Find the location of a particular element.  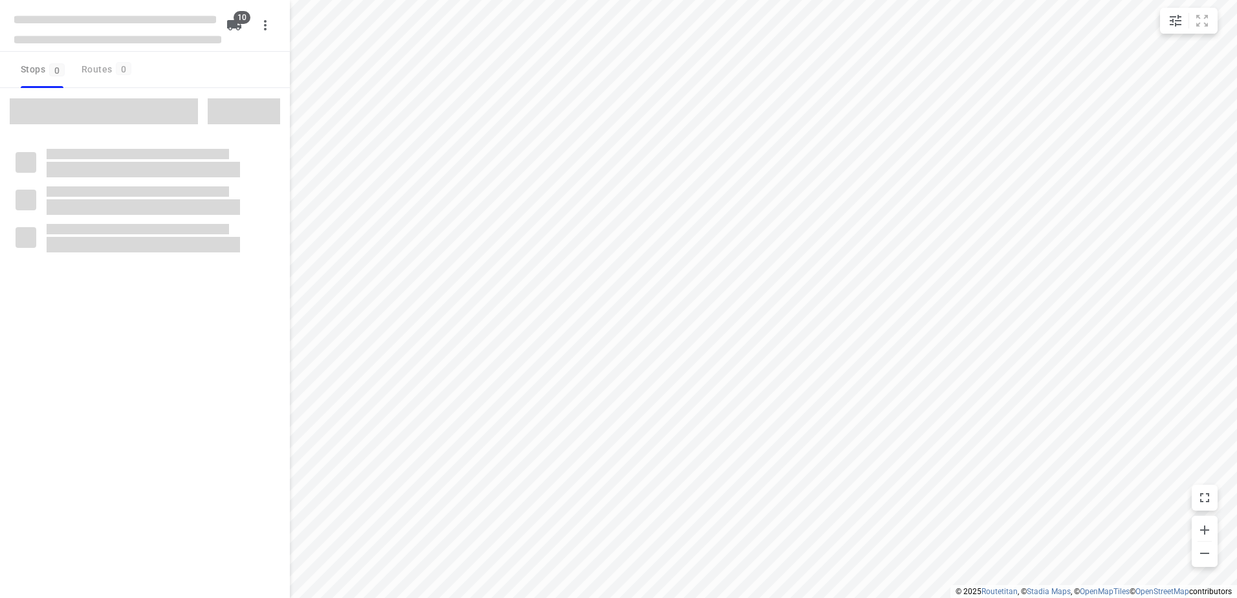

a: Routetitan is located at coordinates (999, 591).